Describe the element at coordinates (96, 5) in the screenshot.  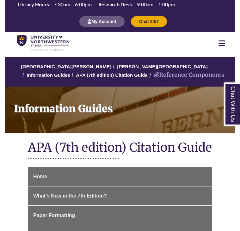
I see `a: Hours Today` at that location.